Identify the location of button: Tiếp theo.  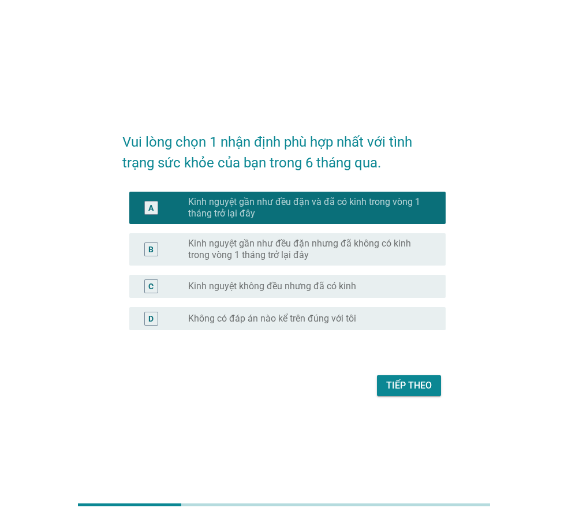
(408, 385).